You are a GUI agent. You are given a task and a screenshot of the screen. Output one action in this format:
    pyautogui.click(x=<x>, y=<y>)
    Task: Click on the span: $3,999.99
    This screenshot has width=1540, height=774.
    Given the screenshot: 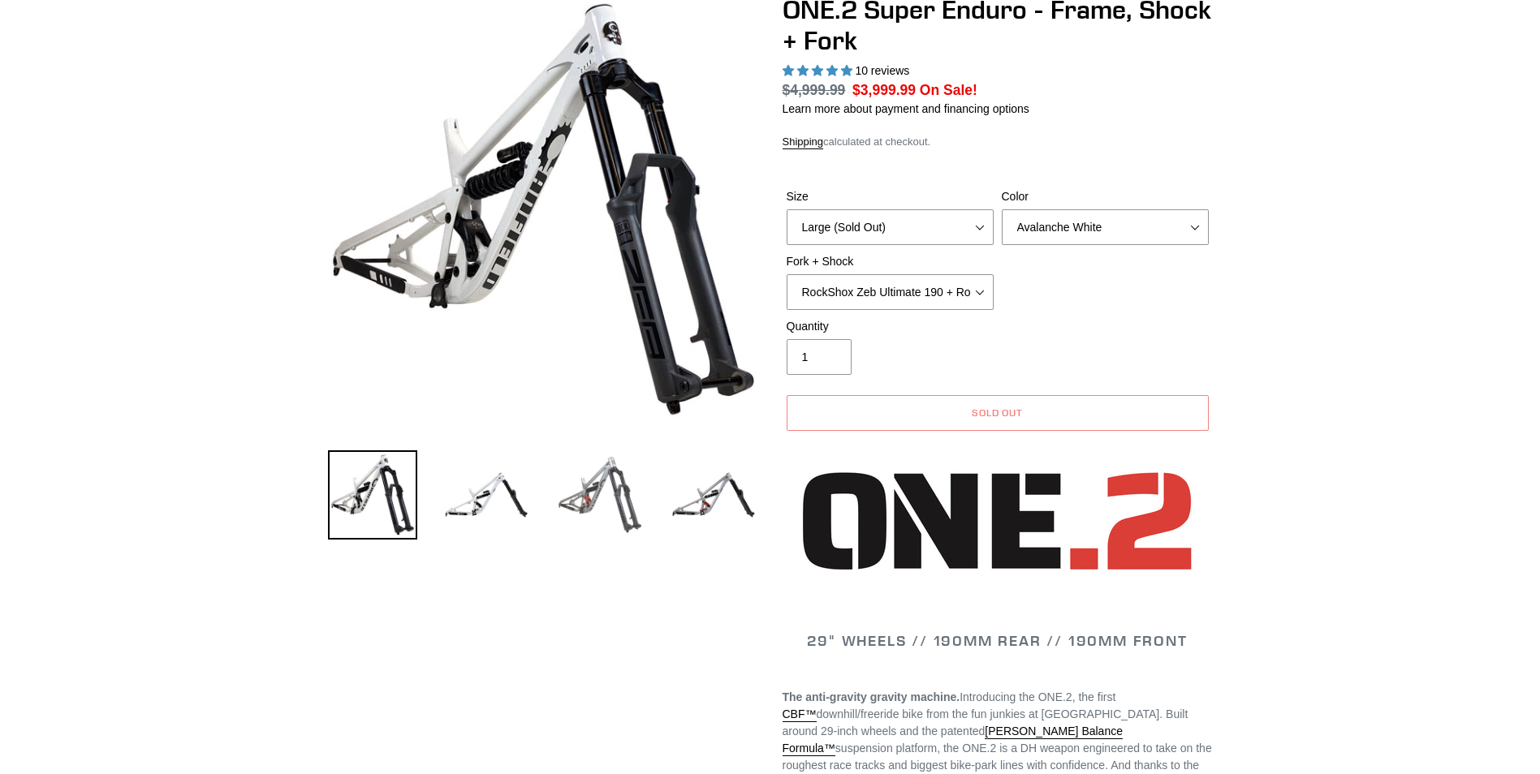 What is the action you would take?
    pyautogui.click(x=884, y=90)
    